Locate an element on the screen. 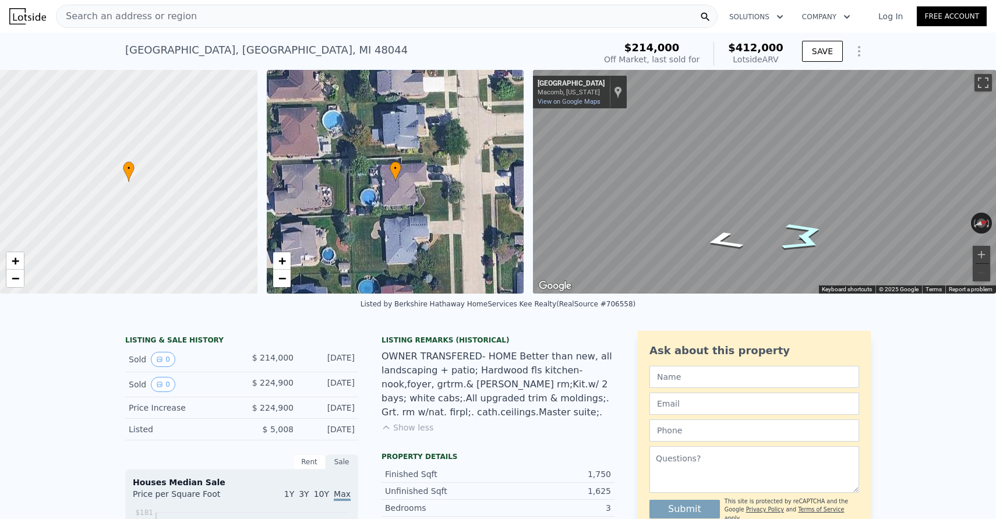 The width and height of the screenshot is (996, 519). div: Price per Square Foot is located at coordinates (187, 497).